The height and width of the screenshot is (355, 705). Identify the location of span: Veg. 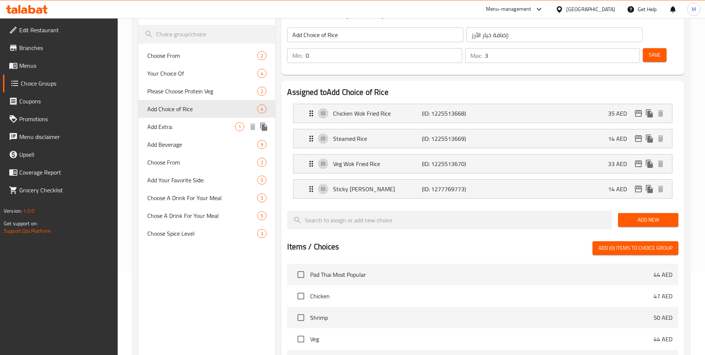
(482, 339).